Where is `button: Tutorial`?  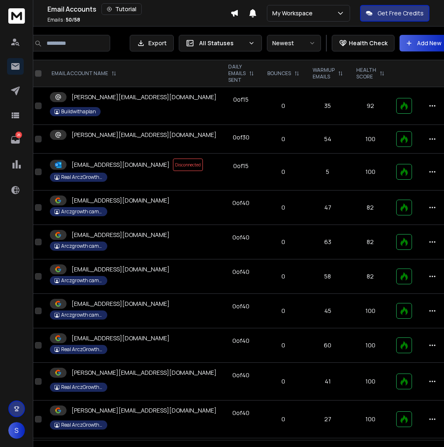 button: Tutorial is located at coordinates (121, 9).